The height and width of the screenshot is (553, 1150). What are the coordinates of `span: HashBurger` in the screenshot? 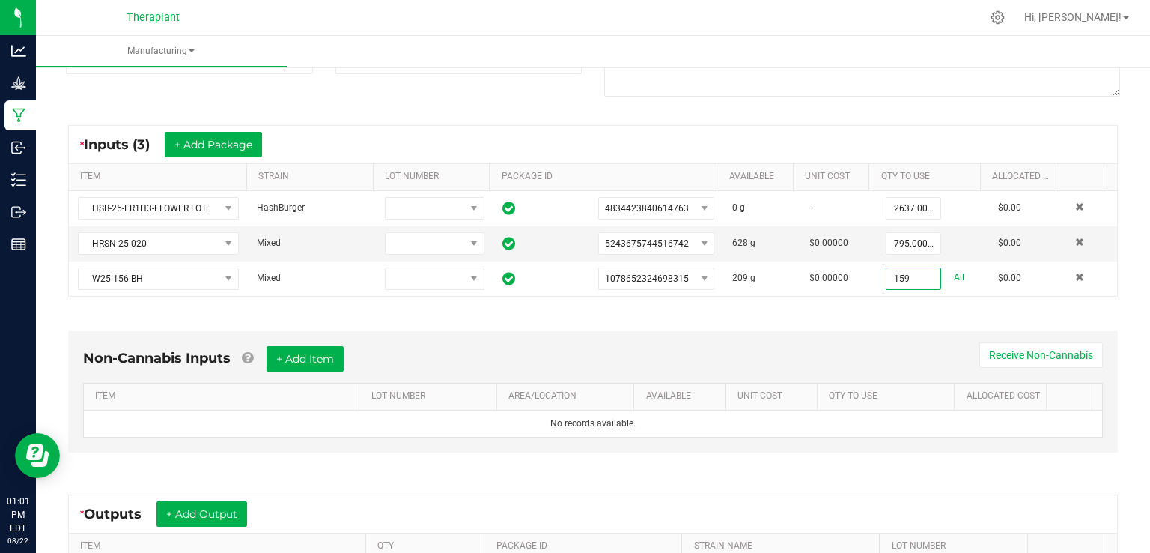 It's located at (281, 207).